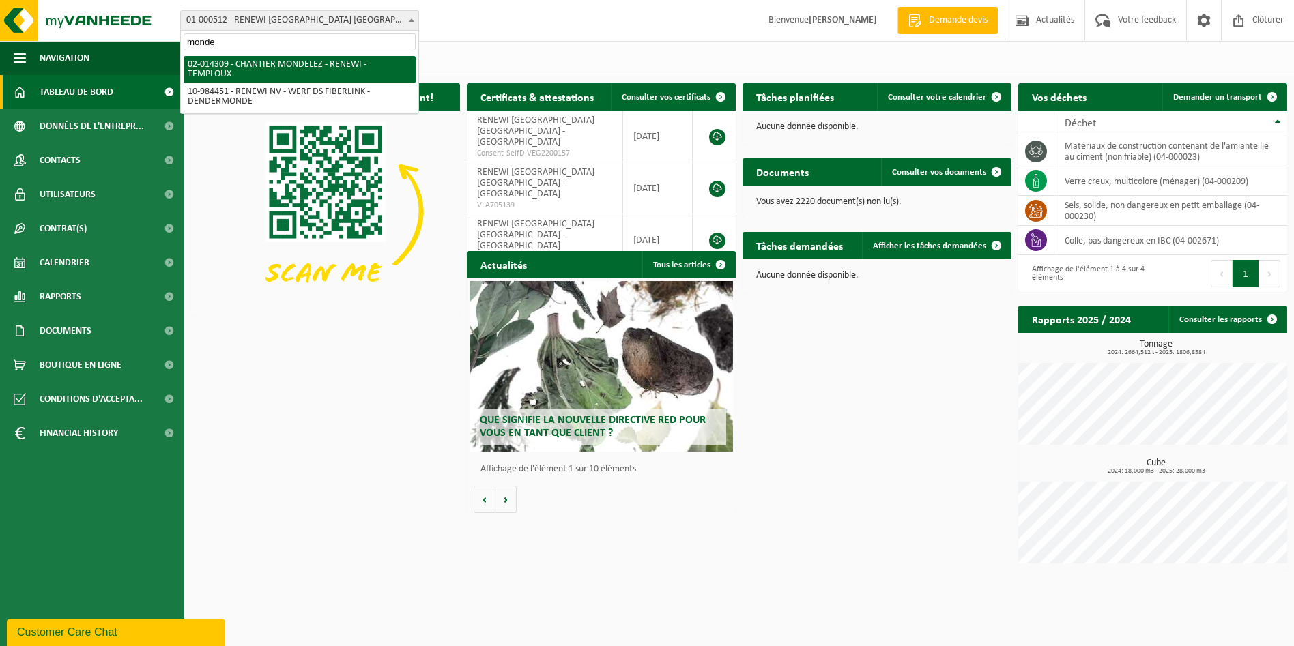 This screenshot has height=646, width=1294. What do you see at coordinates (1085, 274) in the screenshot?
I see `div: Affichage de l'élément 1 à 4 sur 4 éléments` at bounding box center [1085, 274].